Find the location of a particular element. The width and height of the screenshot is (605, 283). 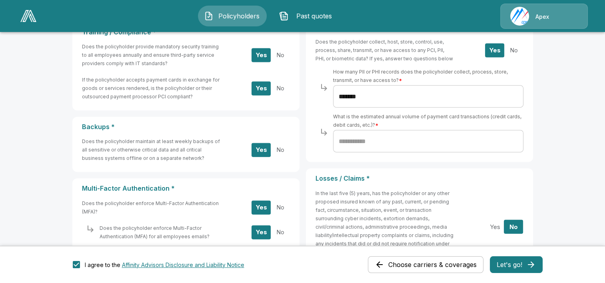

a: Policyholders IconPolicyholders is located at coordinates (232, 16).